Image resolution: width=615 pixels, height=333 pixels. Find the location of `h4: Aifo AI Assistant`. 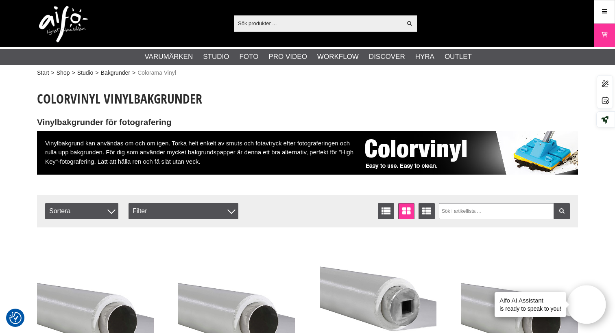

h4: Aifo AI Assistant is located at coordinates (530, 300).